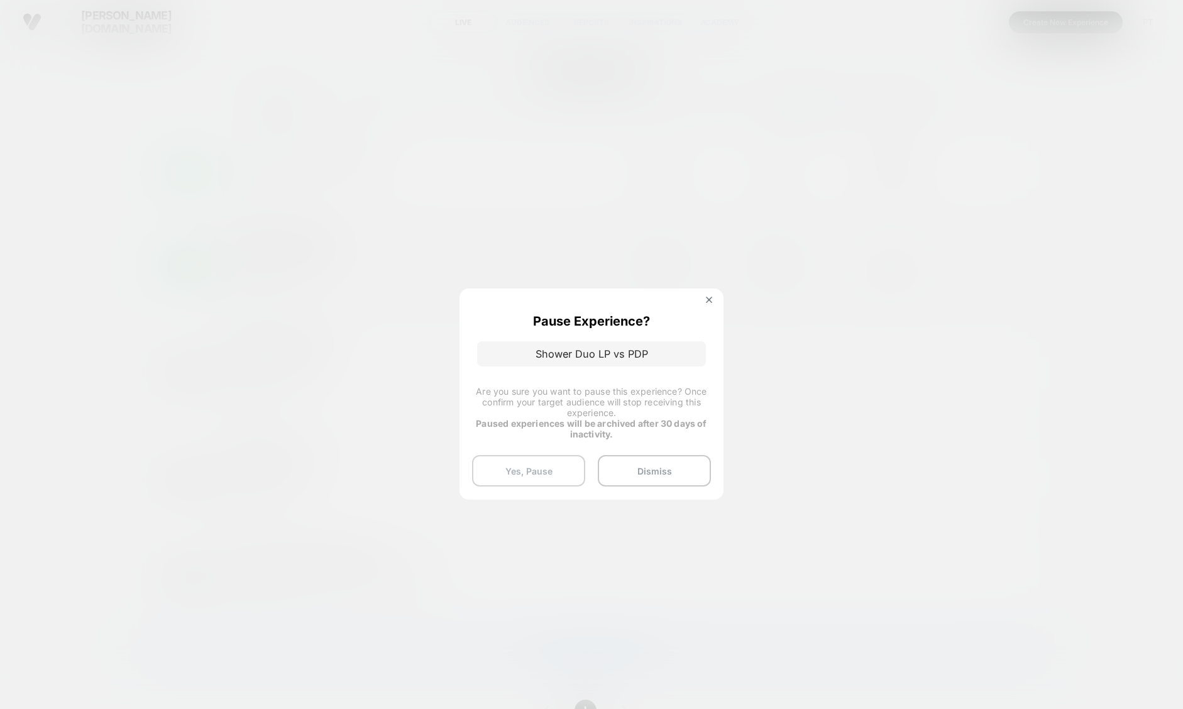 The image size is (1183, 709). What do you see at coordinates (592, 354) in the screenshot?
I see `p: Shower Duo LP vs PDP` at bounding box center [592, 354].